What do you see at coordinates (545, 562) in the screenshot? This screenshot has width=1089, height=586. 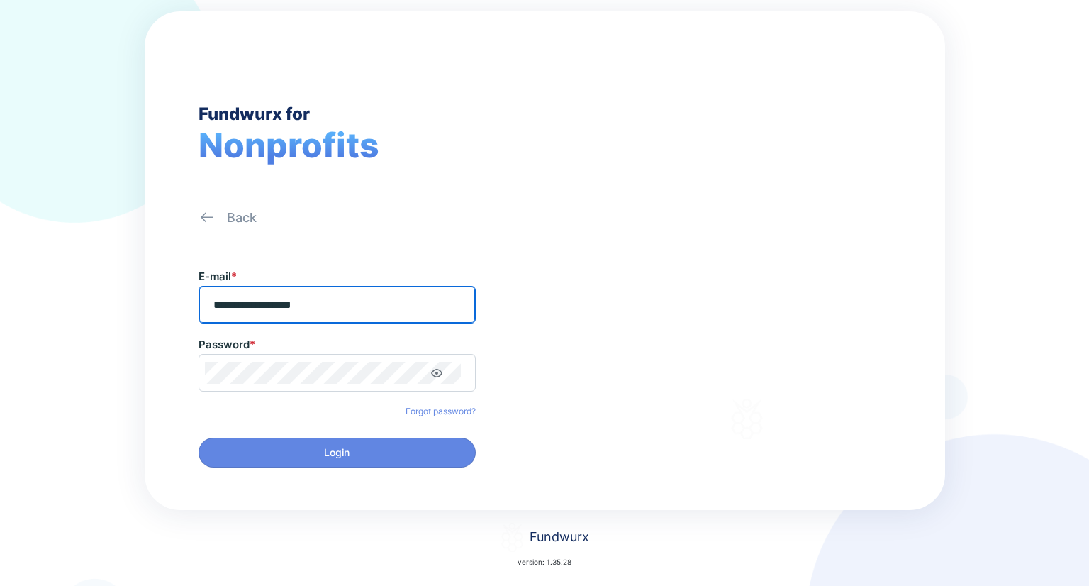 I see `p: version: 1.35.28` at bounding box center [545, 562].